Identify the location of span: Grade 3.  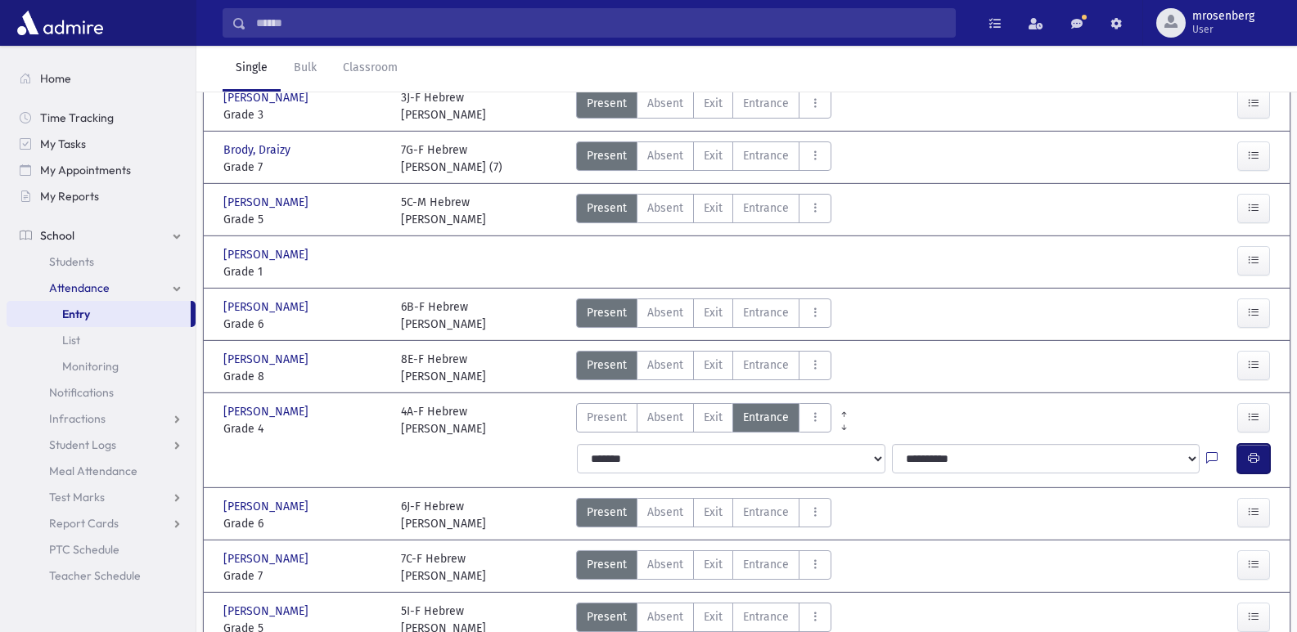
(304, 115).